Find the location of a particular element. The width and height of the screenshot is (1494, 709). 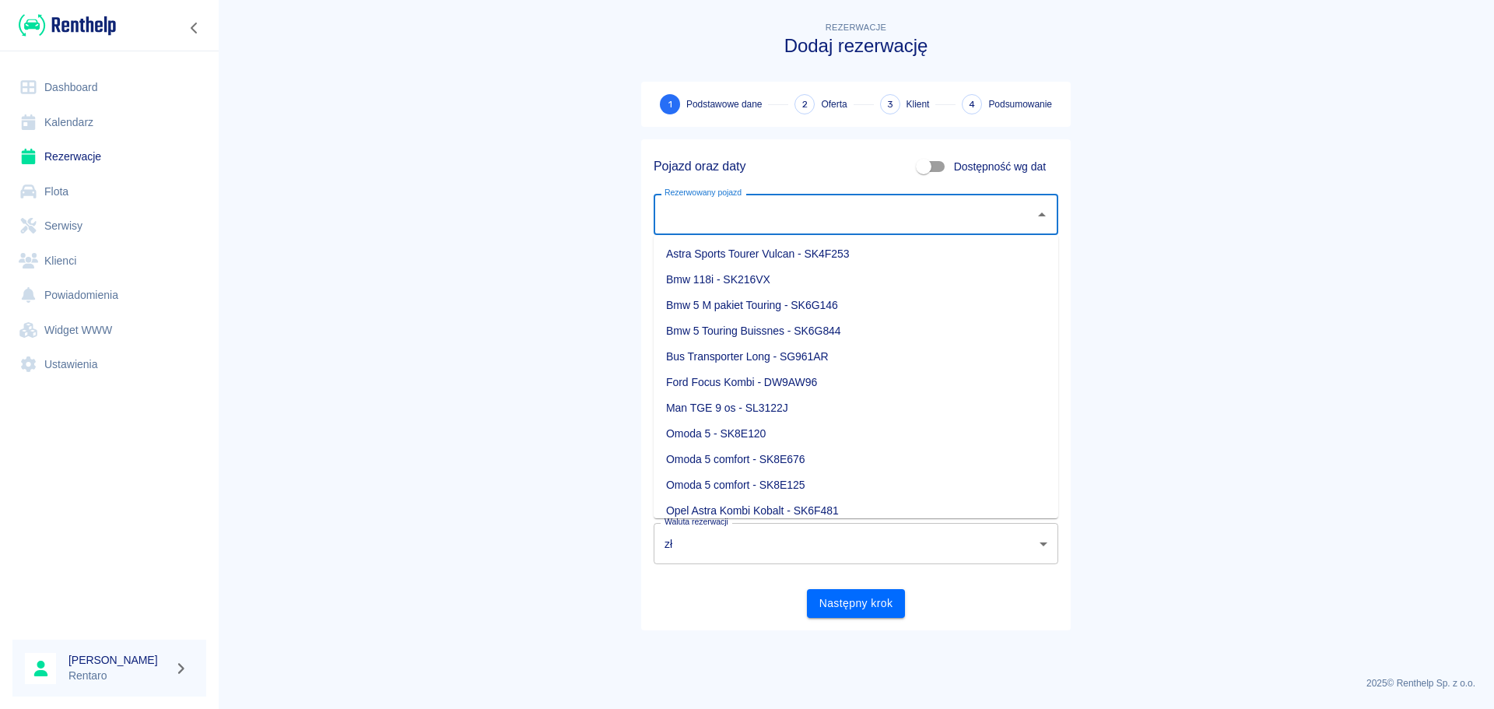

a: Ustawienia is located at coordinates (109, 364).